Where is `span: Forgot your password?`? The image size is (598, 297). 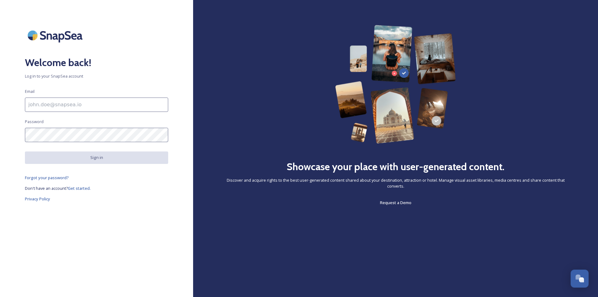 span: Forgot your password? is located at coordinates (47, 178).